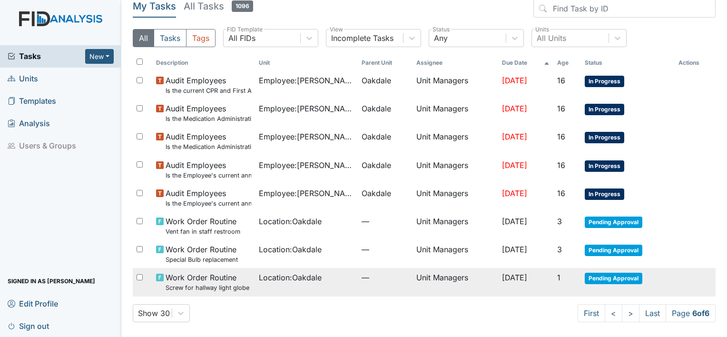 The image size is (727, 337). I want to click on small: Screw for hallway light globe, so click(208, 288).